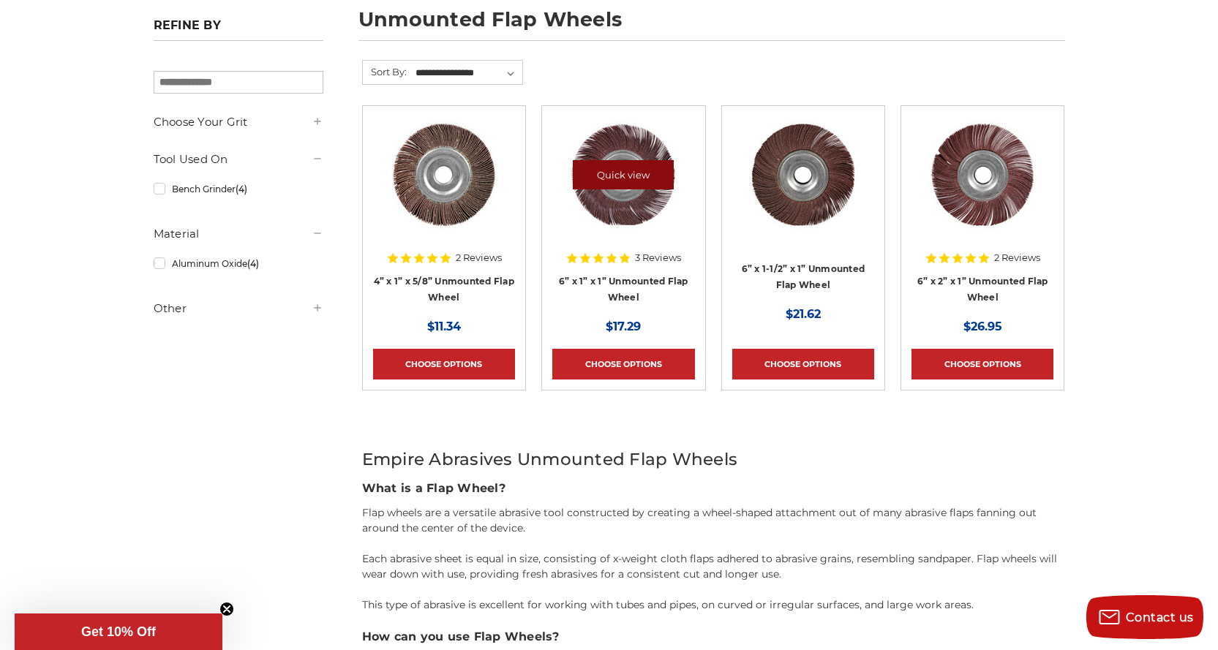 This screenshot has height=650, width=1218. Describe the element at coordinates (713, 567) in the screenshot. I see `p: Each abrasive sheet is equal in size, consisting of x-weight cloth flaps adhered to abrasive grai...` at that location.